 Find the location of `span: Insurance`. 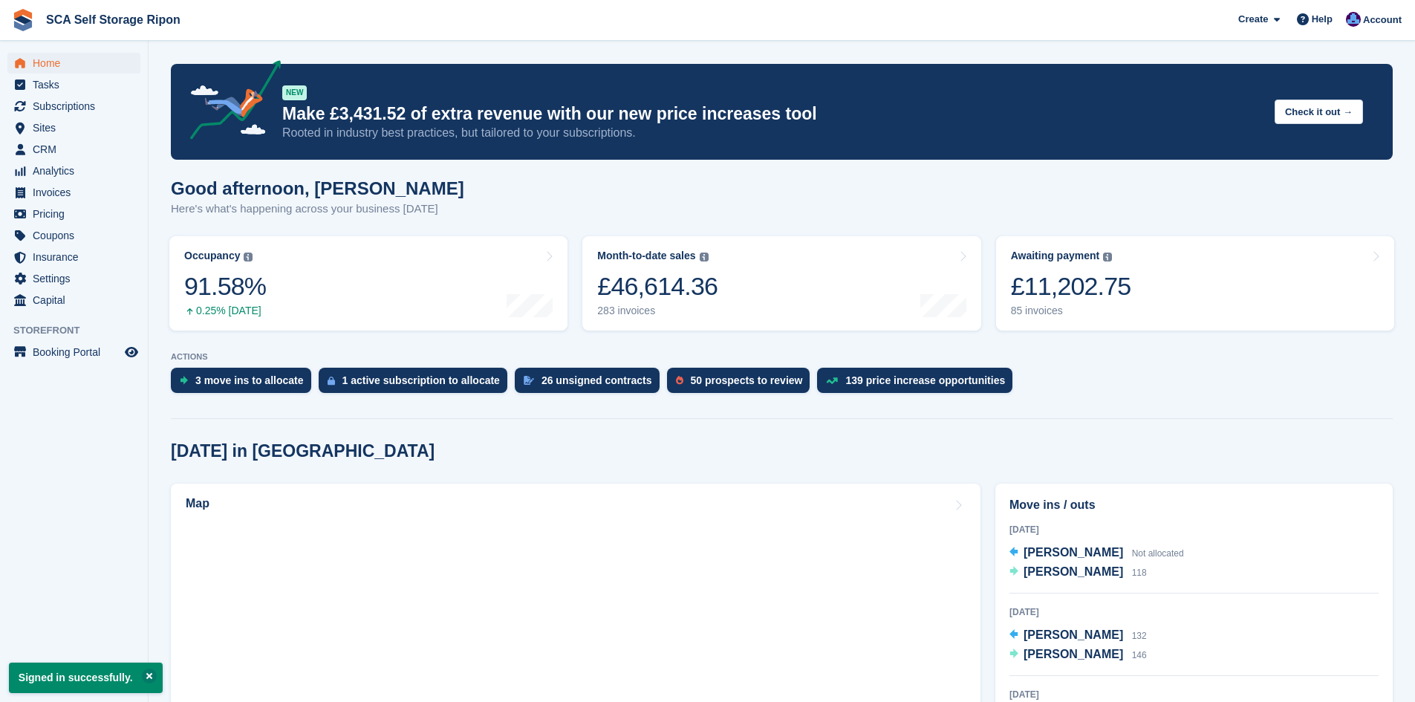

span: Insurance is located at coordinates (77, 257).